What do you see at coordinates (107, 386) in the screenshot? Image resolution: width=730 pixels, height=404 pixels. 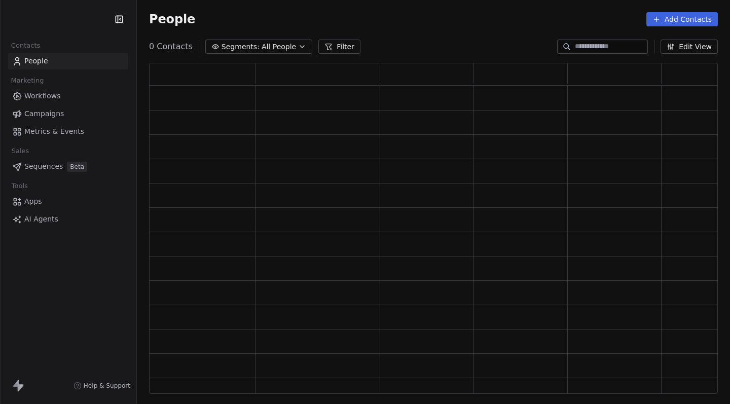 I see `span: Help & Support` at bounding box center [107, 386].